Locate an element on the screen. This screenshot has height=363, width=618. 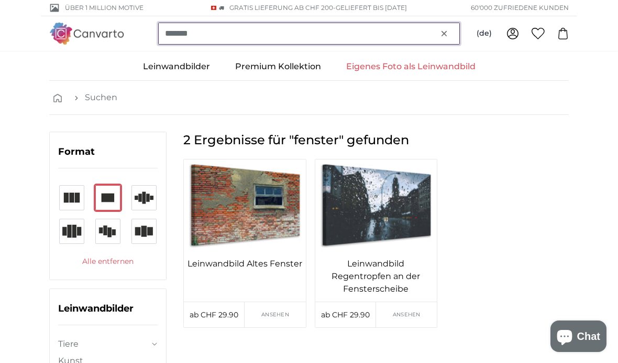
a: Tiere is located at coordinates (104, 344).